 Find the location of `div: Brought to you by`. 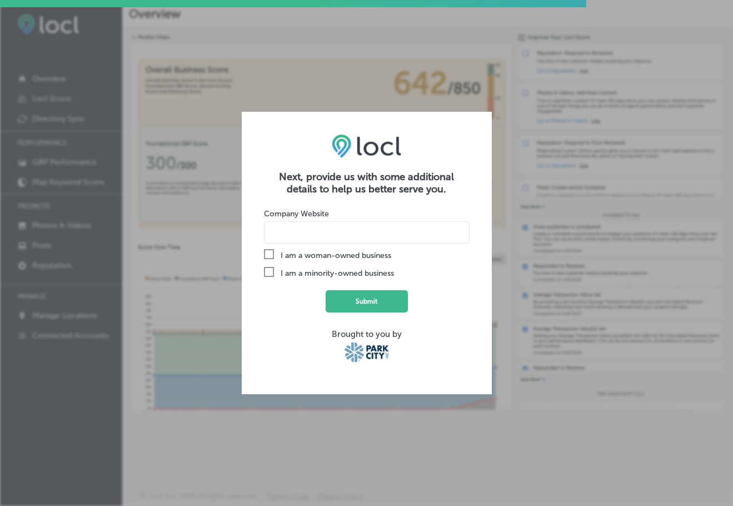

div: Brought to you by is located at coordinates (367, 334).